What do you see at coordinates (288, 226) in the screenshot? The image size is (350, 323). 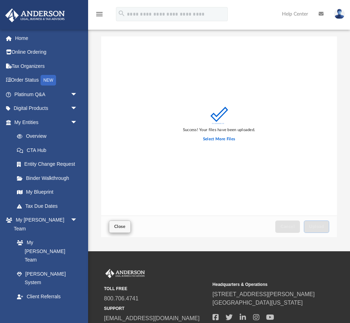 I see `button: Cancel` at bounding box center [288, 226].